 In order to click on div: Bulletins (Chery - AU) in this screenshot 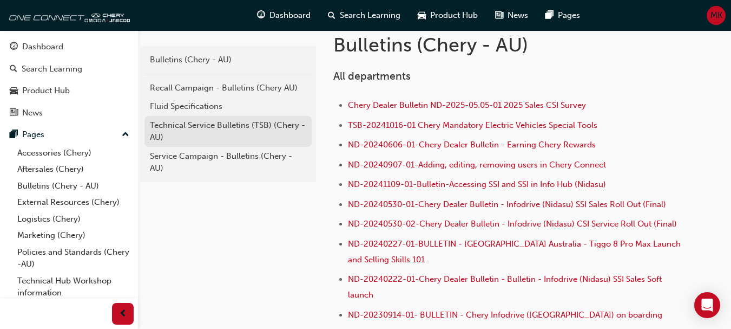, I will do `click(228, 60)`.